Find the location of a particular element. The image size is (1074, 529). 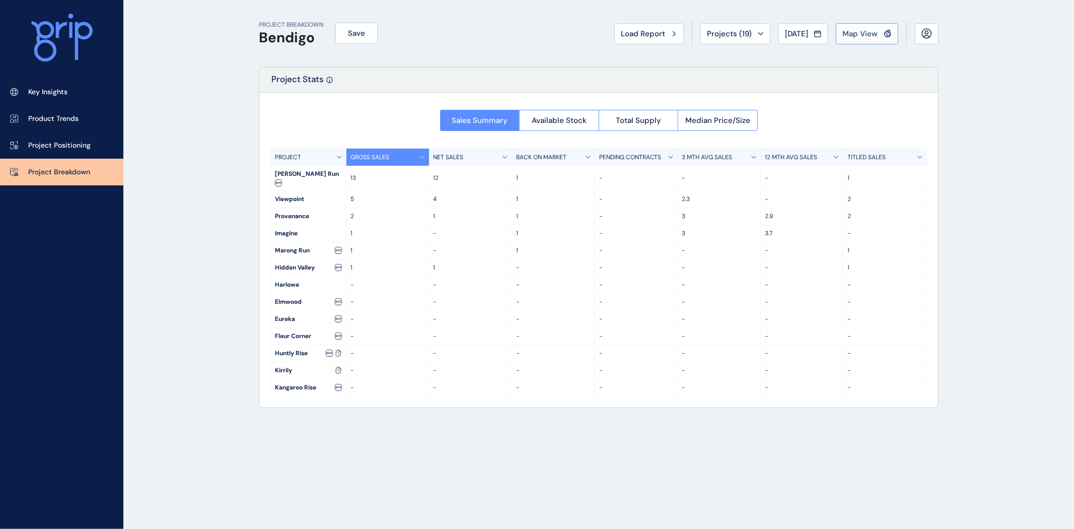

button: Projects (19) is located at coordinates (735, 34).